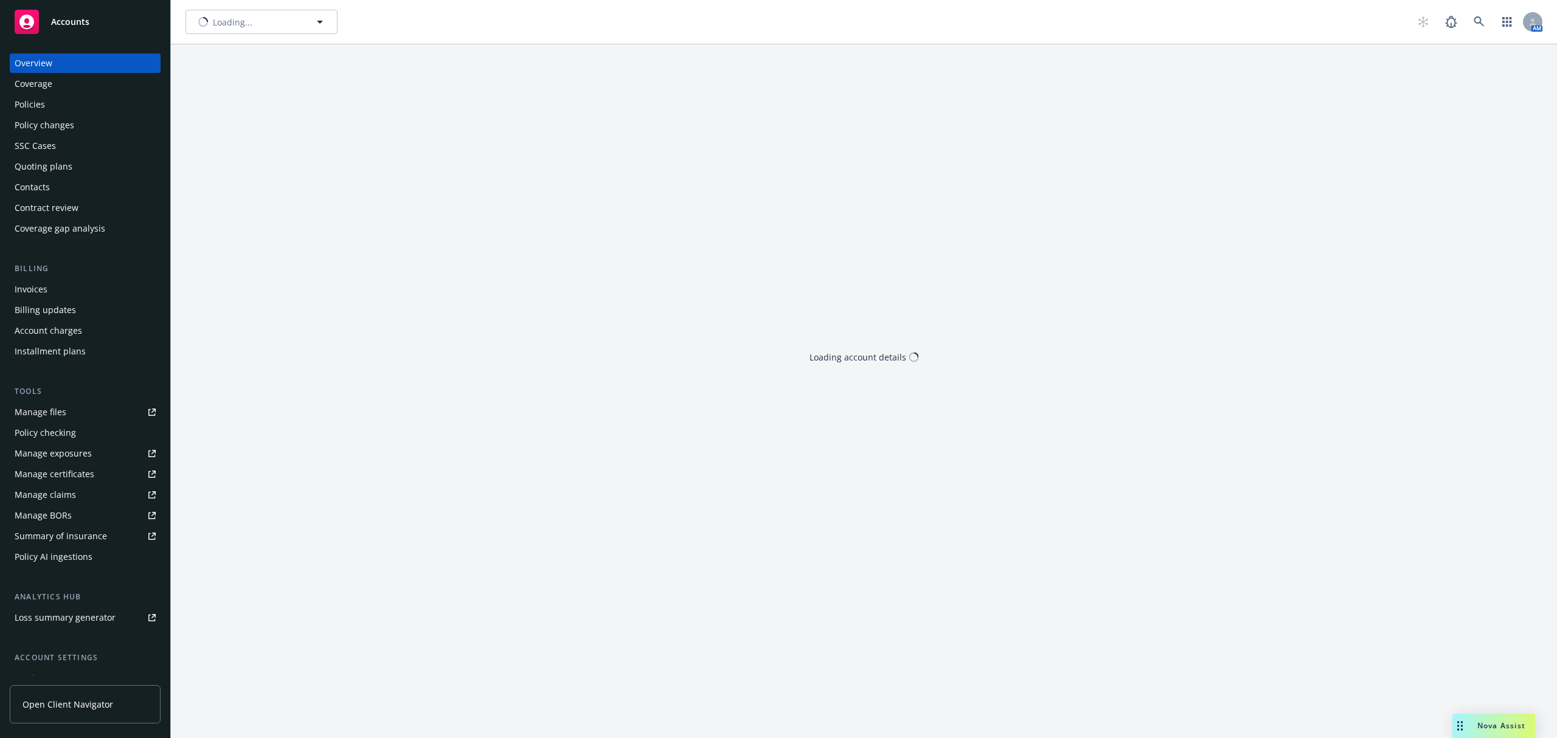 The width and height of the screenshot is (1557, 738). I want to click on a: Policy checking, so click(85, 433).